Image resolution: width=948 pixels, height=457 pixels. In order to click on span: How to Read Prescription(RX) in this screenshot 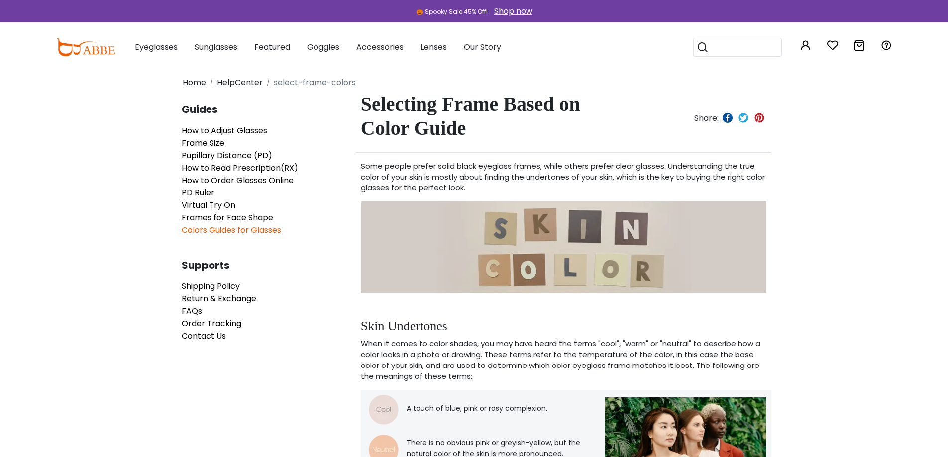, I will do `click(240, 168)`.